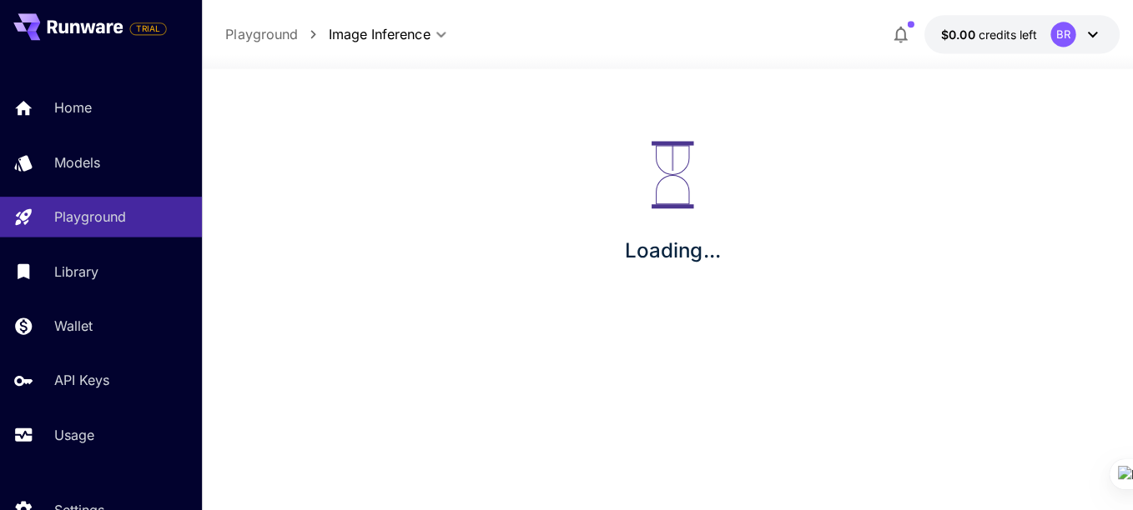  I want to click on a: Playground, so click(259, 34).